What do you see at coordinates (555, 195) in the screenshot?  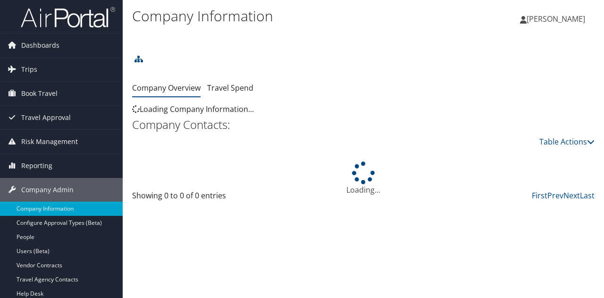 I see `a: Prev` at bounding box center [555, 195].